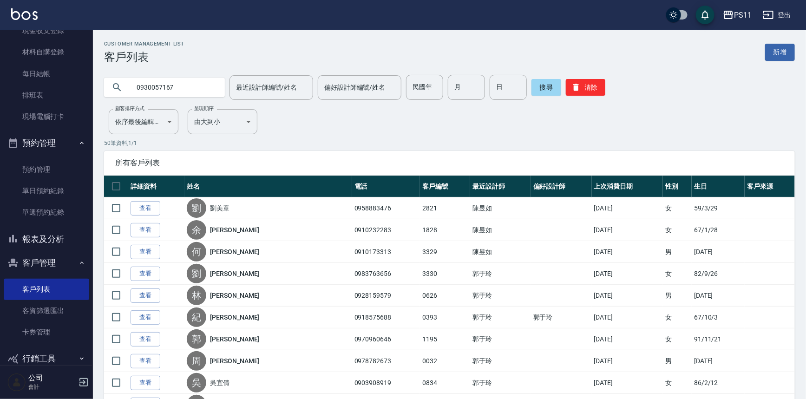  What do you see at coordinates (386, 252) in the screenshot?
I see `td: 0910173313` at bounding box center [386, 252].